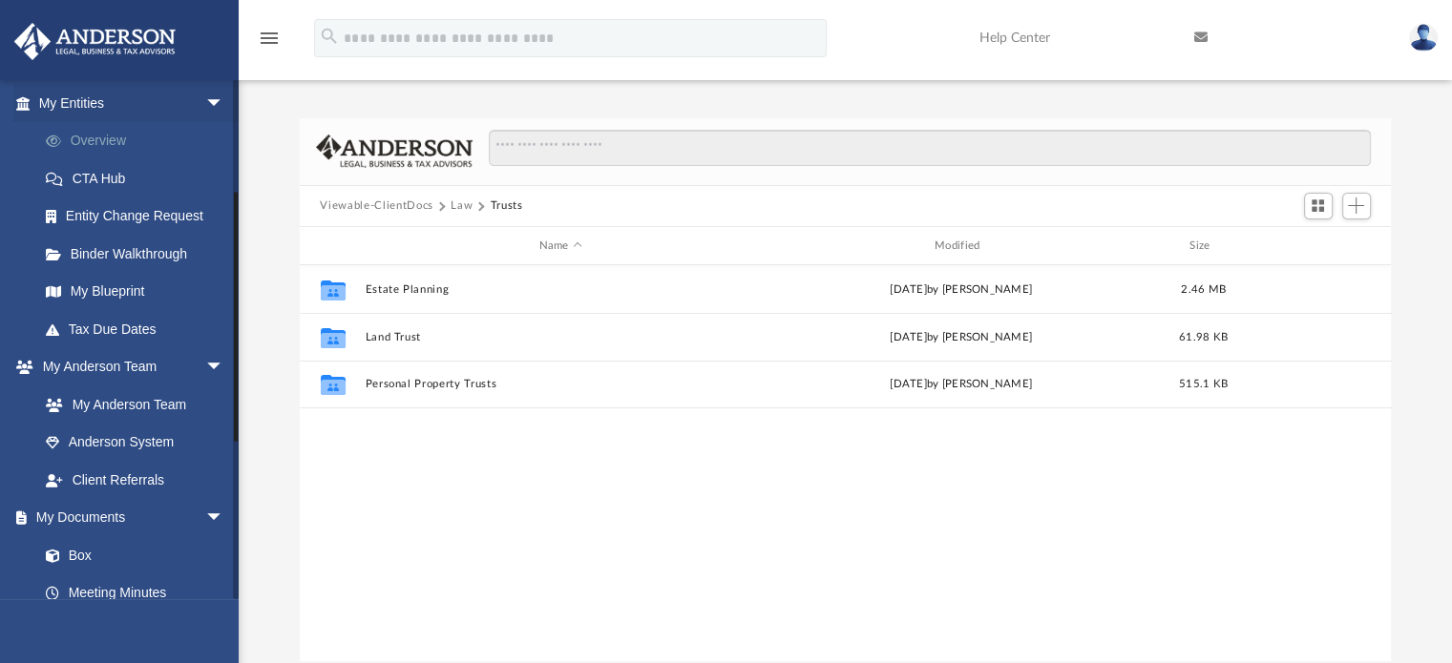 This screenshot has height=663, width=1452. Describe the element at coordinates (1202, 337) in the screenshot. I see `span: 61.98 KB` at that location.